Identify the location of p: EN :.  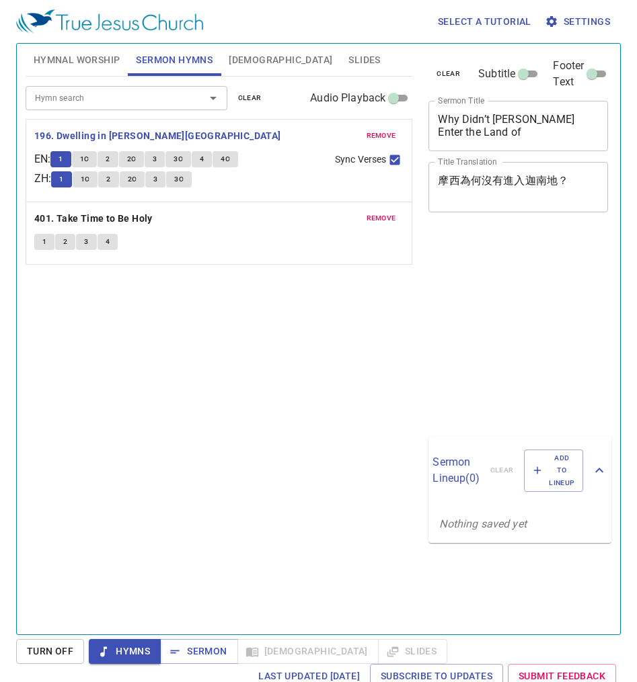
(42, 159).